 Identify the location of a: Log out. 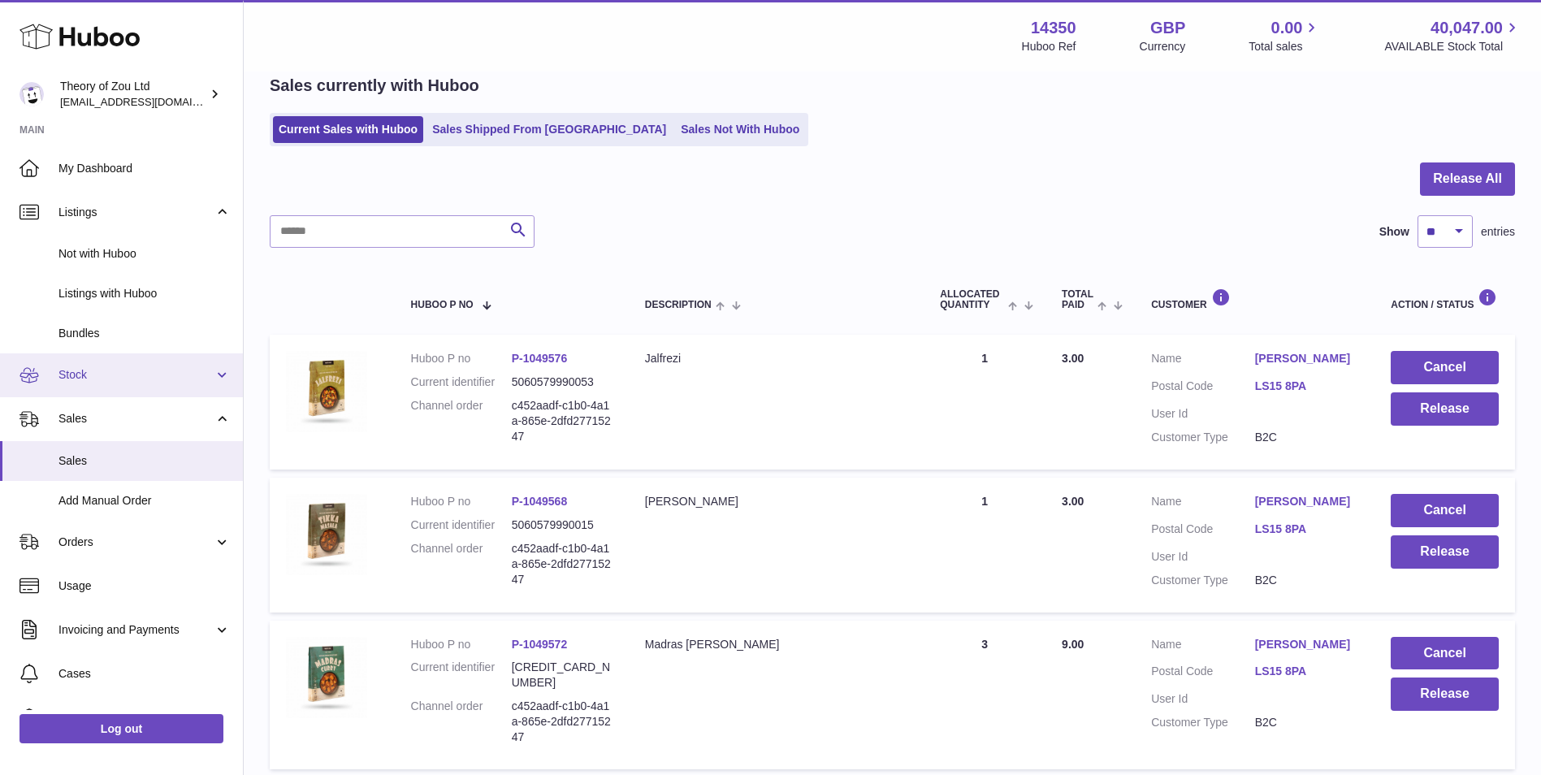
(121, 729).